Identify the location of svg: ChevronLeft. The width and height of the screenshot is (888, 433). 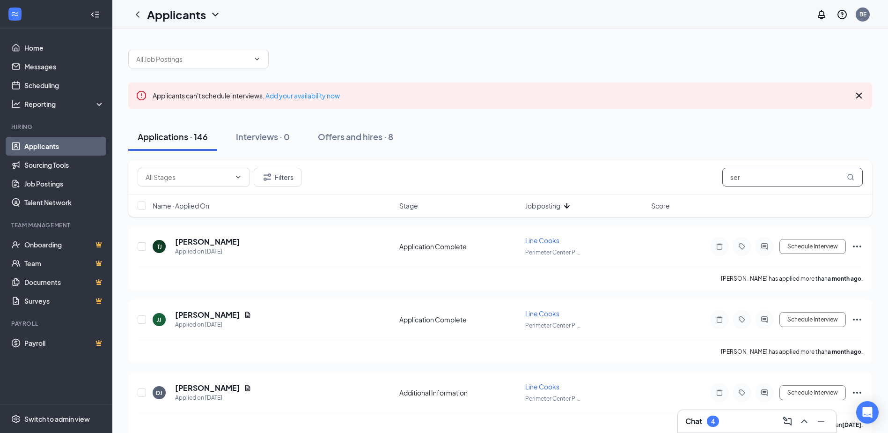
(138, 15).